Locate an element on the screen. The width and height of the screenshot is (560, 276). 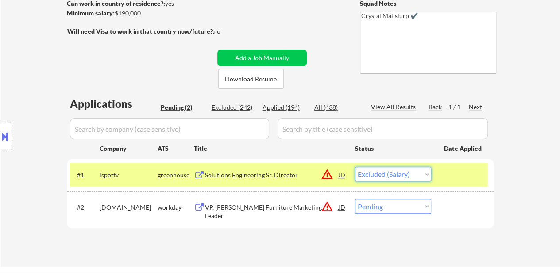
div: $190,000 is located at coordinates (140, 13).